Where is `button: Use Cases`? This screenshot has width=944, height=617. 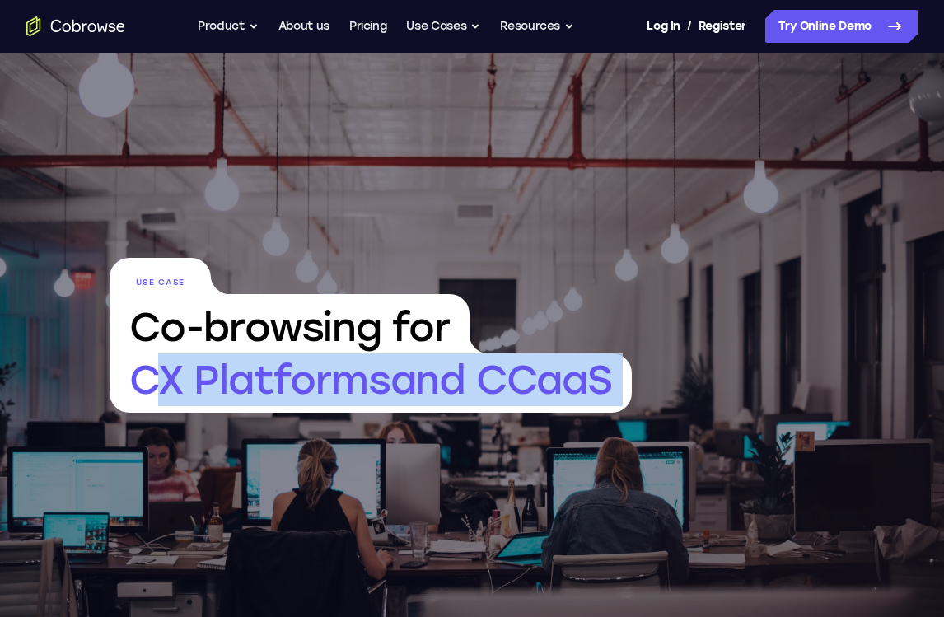 button: Use Cases is located at coordinates (443, 26).